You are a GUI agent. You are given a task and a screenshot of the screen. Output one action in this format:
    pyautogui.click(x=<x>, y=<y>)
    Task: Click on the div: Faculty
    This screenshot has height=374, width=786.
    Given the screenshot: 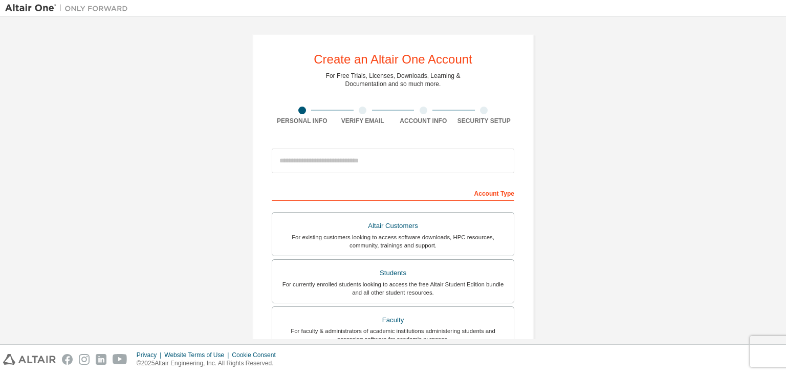 What is the action you would take?
    pyautogui.click(x=393, y=320)
    